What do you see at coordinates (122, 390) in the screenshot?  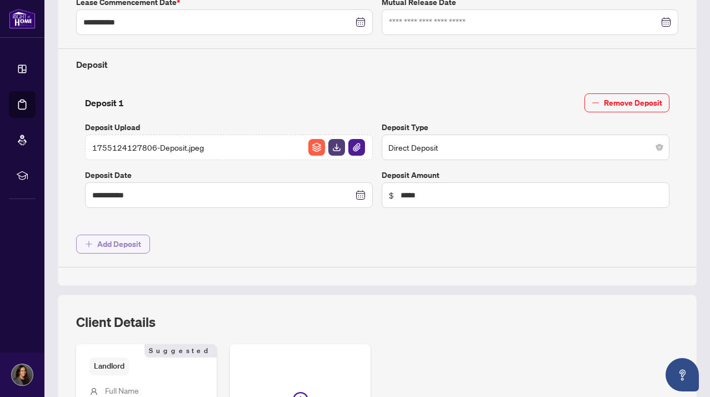 I see `span: Full Name` at bounding box center [122, 390].